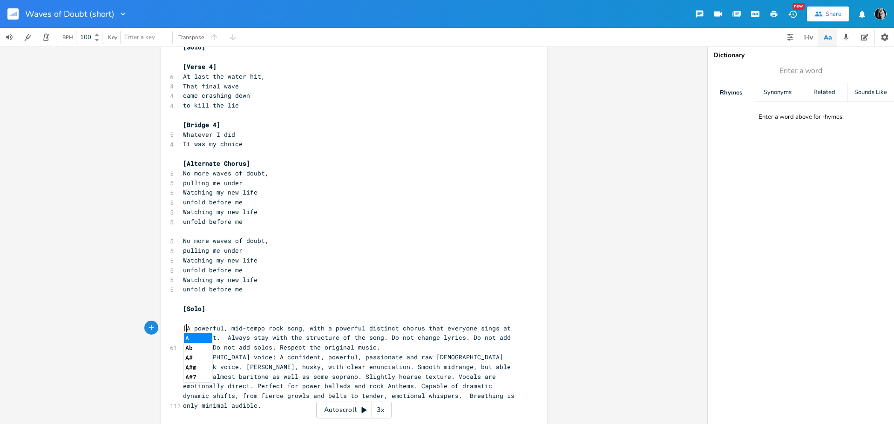 Image resolution: width=894 pixels, height=424 pixels. What do you see at coordinates (828, 14) in the screenshot?
I see `button: Share` at bounding box center [828, 14].